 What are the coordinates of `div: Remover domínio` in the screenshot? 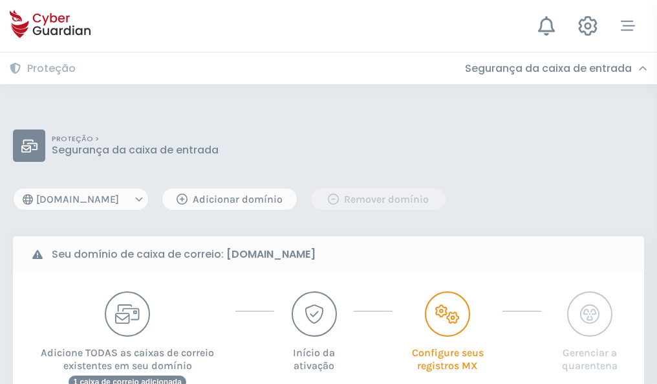 It's located at (379, 199).